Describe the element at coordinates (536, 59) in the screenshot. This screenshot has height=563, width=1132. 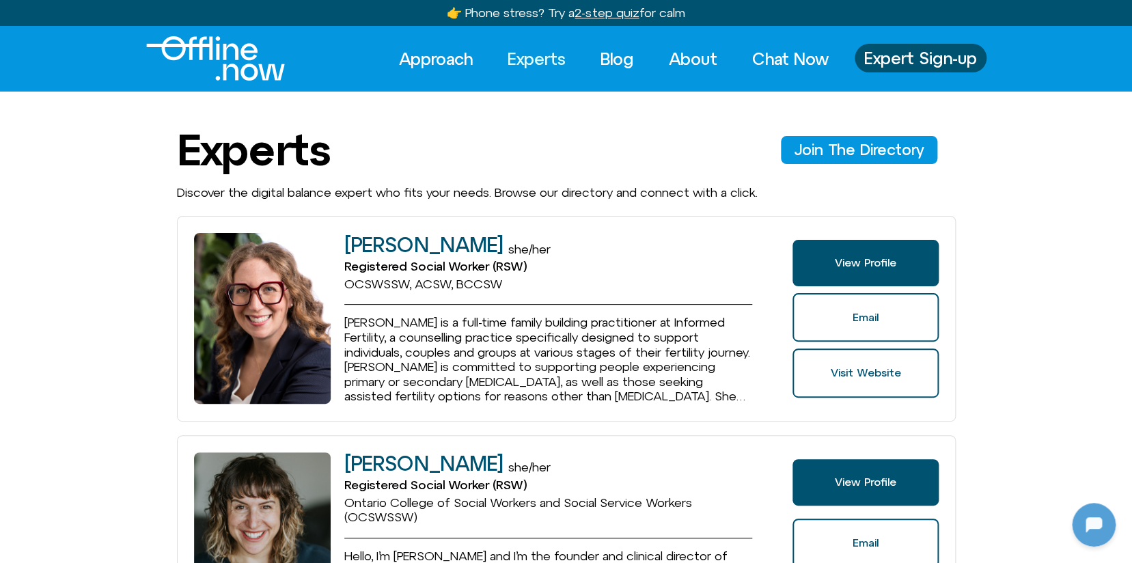
I see `a: Experts` at that location.